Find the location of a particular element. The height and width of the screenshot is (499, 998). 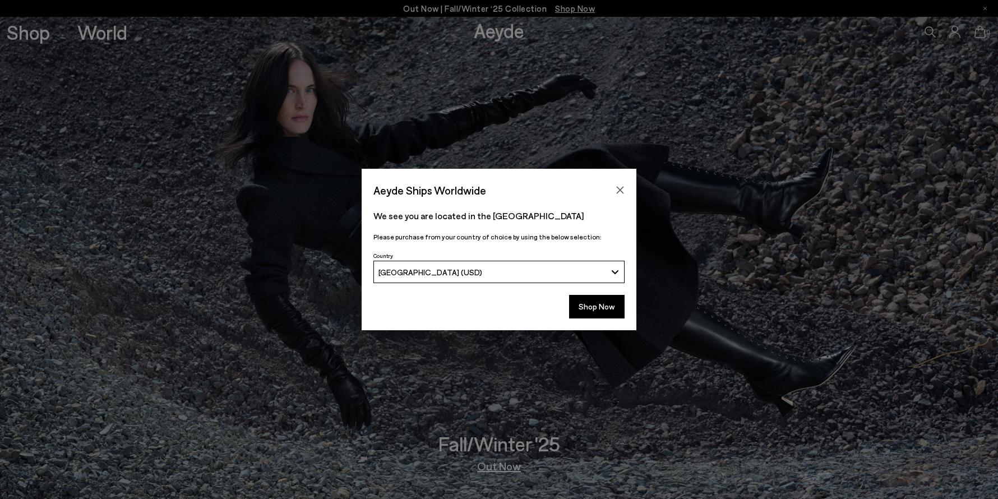

span: Aeyde Ships Worldwide is located at coordinates (430, 190).